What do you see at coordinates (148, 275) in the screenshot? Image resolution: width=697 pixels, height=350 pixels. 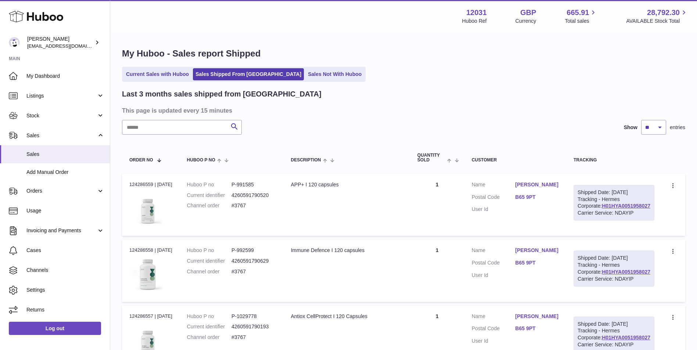 I see `img: 1718696990.jpg` at bounding box center [148, 275].